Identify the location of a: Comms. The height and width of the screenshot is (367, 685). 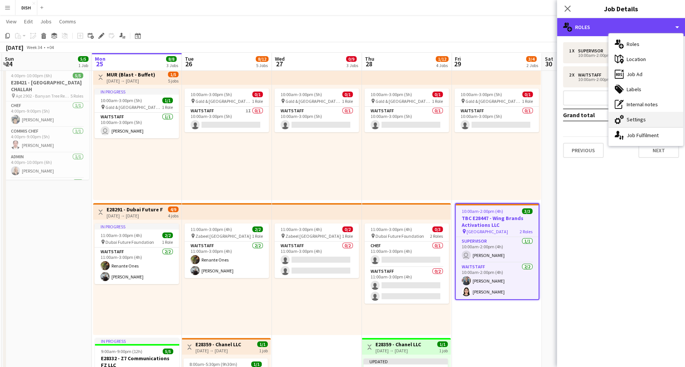
(67, 21).